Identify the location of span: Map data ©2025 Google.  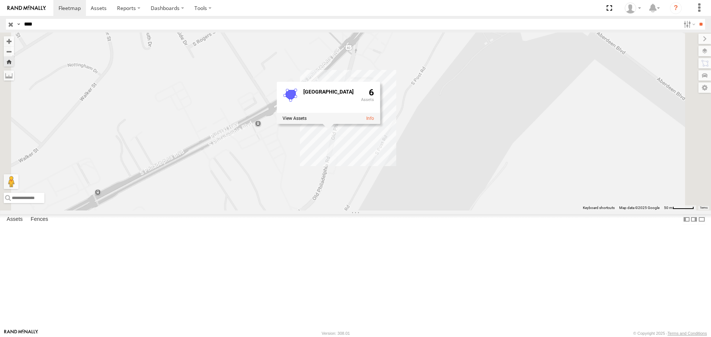
(639, 208).